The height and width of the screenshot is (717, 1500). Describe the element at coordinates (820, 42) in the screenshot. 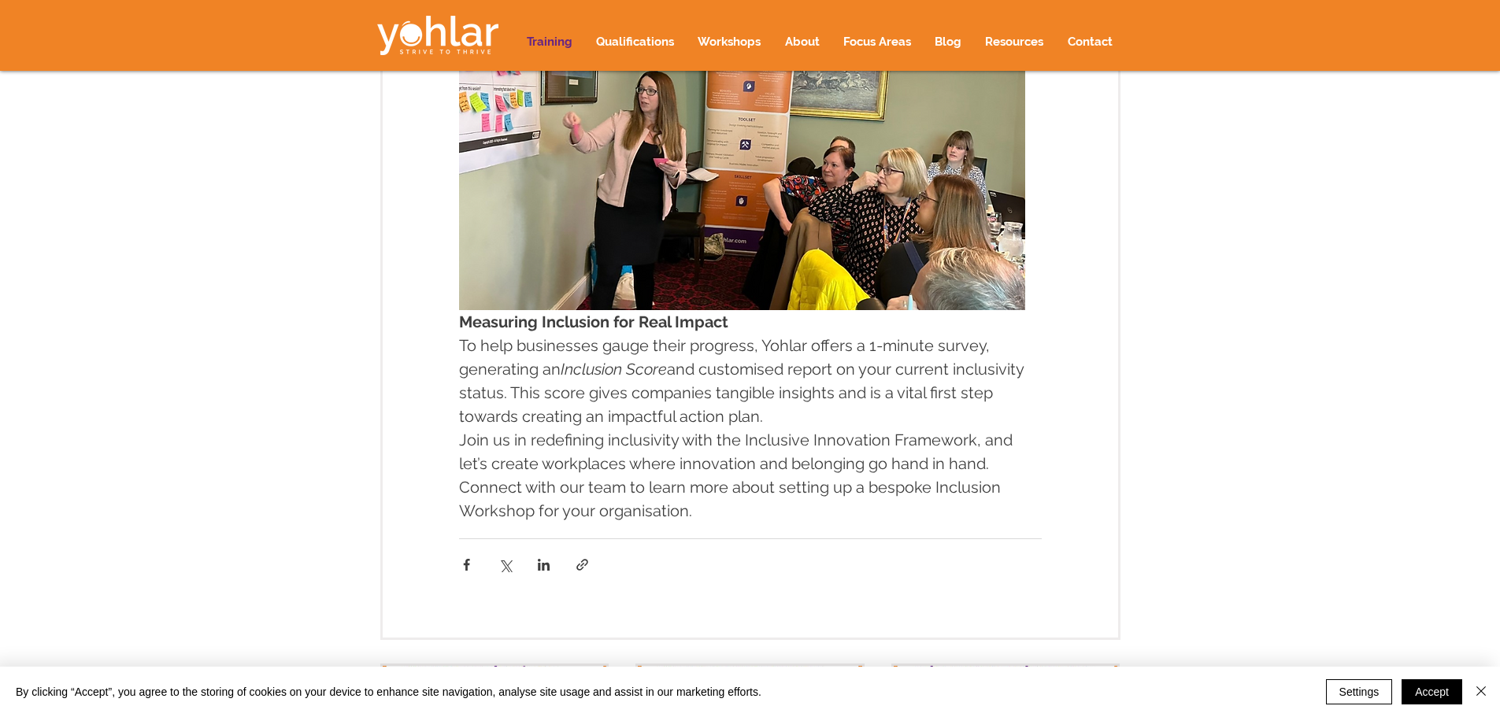

I see `nav: Site` at that location.